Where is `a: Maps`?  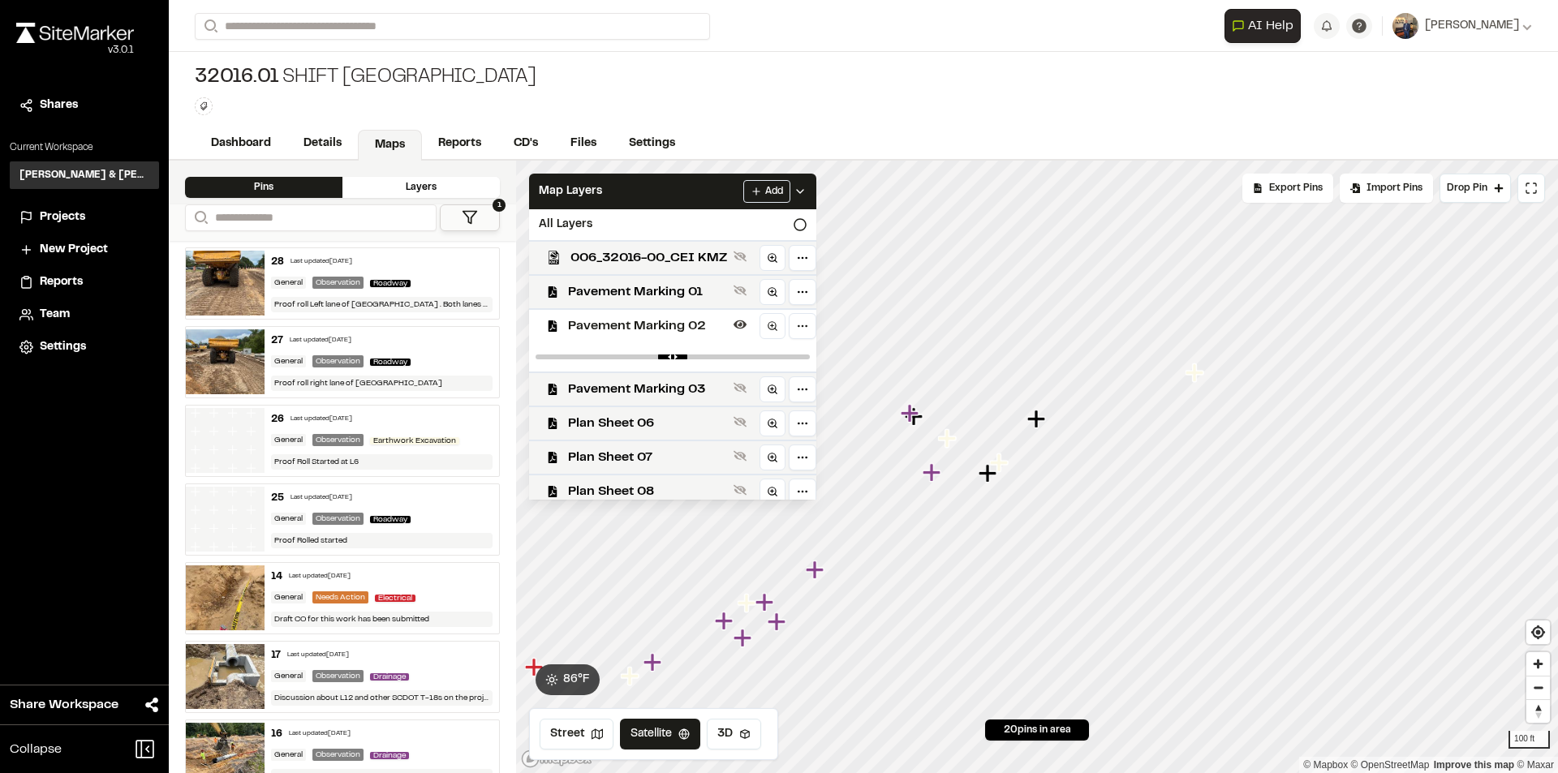 a: Maps is located at coordinates (390, 145).